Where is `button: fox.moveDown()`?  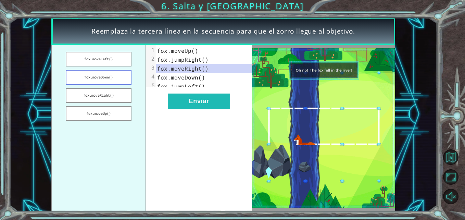
button: fox.moveDown() is located at coordinates (99, 77).